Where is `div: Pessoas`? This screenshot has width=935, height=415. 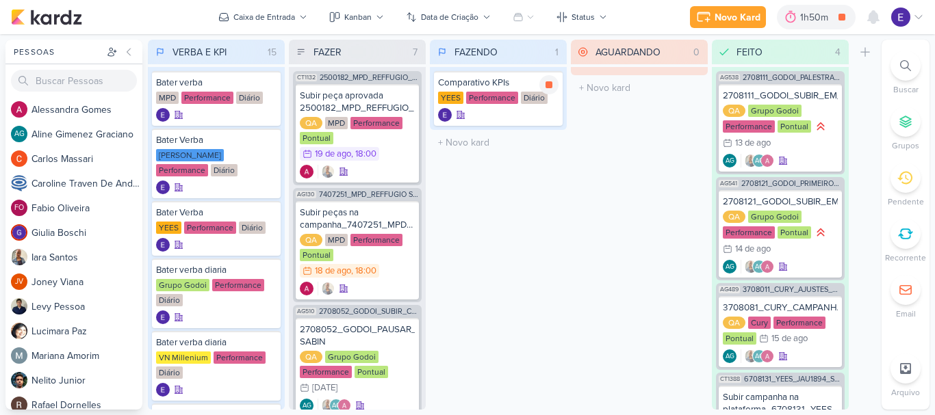 div: Pessoas is located at coordinates (57, 52).